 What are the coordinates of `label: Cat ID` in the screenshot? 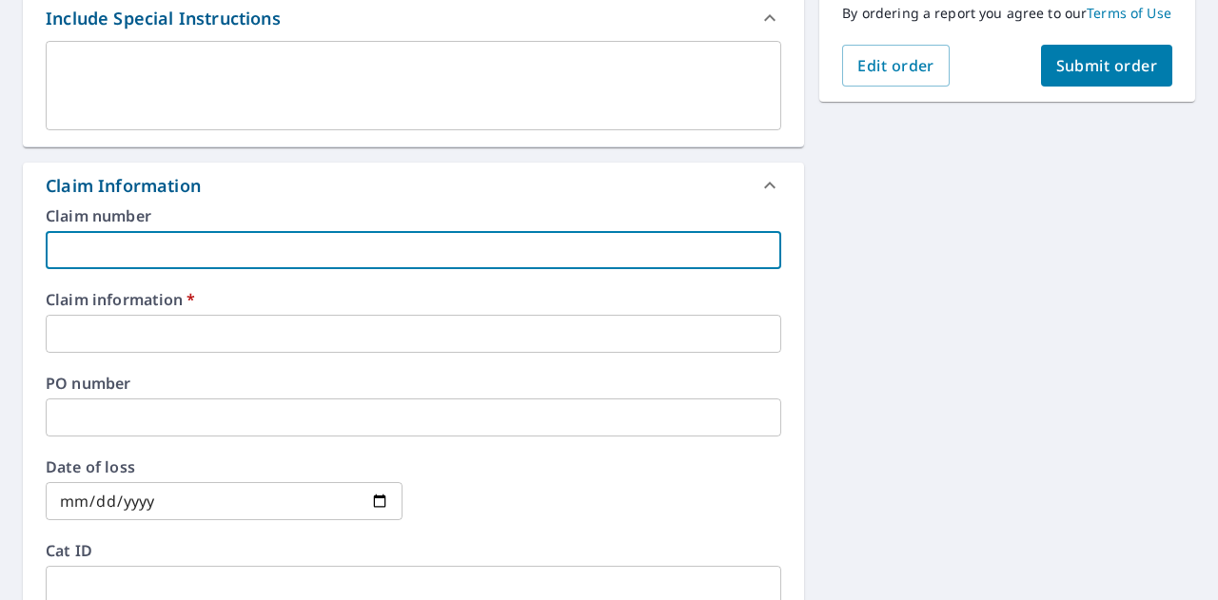 It's located at (413, 551).